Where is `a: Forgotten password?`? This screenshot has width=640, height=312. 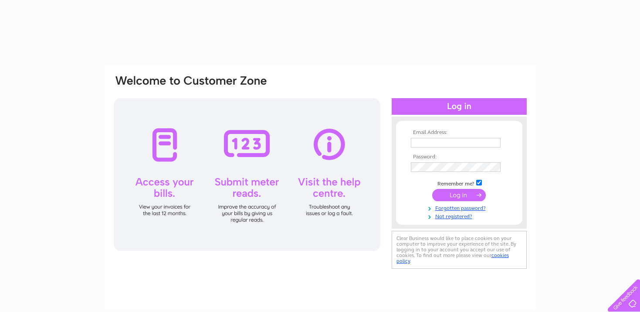 a: Forgotten password? is located at coordinates (460, 207).